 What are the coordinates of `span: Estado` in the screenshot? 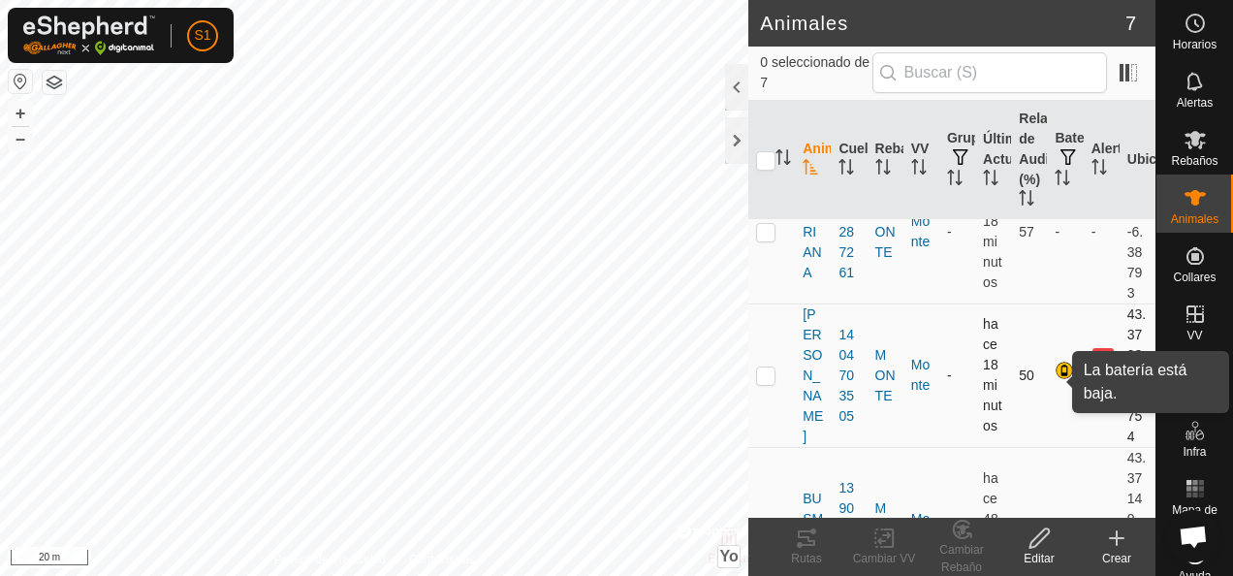 It's located at (1194, 393).